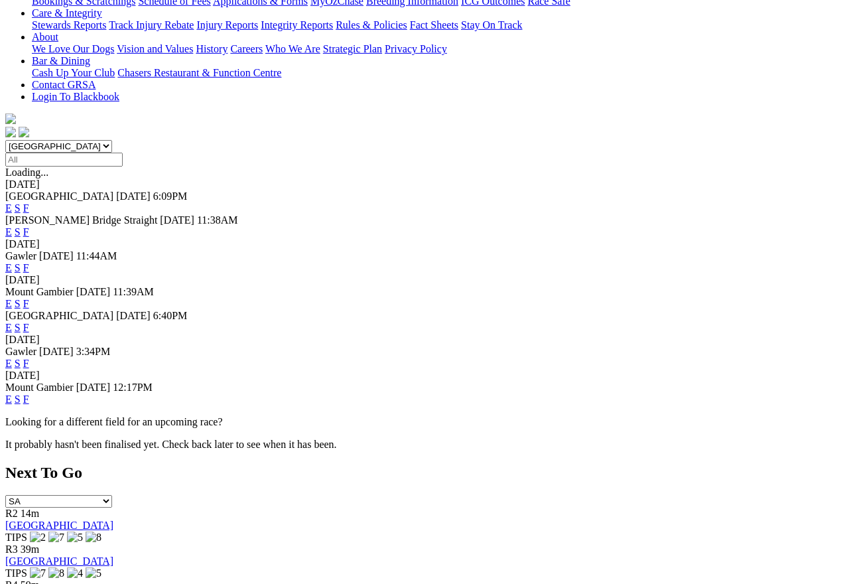  I want to click on a: About, so click(45, 36).